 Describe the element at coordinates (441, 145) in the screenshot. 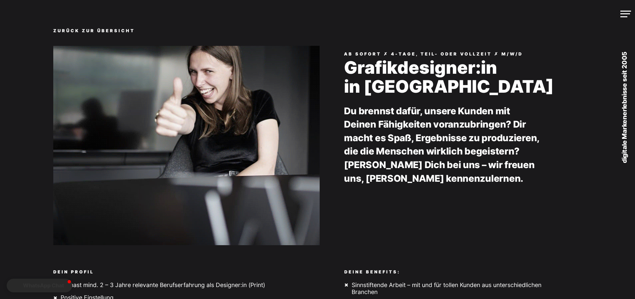

I see `p: Du brennst dafür, unsere Kunden mit Deinen Fähigkeiten voranzubringen? Dir macht es Spaß, Ergebni...` at that location.